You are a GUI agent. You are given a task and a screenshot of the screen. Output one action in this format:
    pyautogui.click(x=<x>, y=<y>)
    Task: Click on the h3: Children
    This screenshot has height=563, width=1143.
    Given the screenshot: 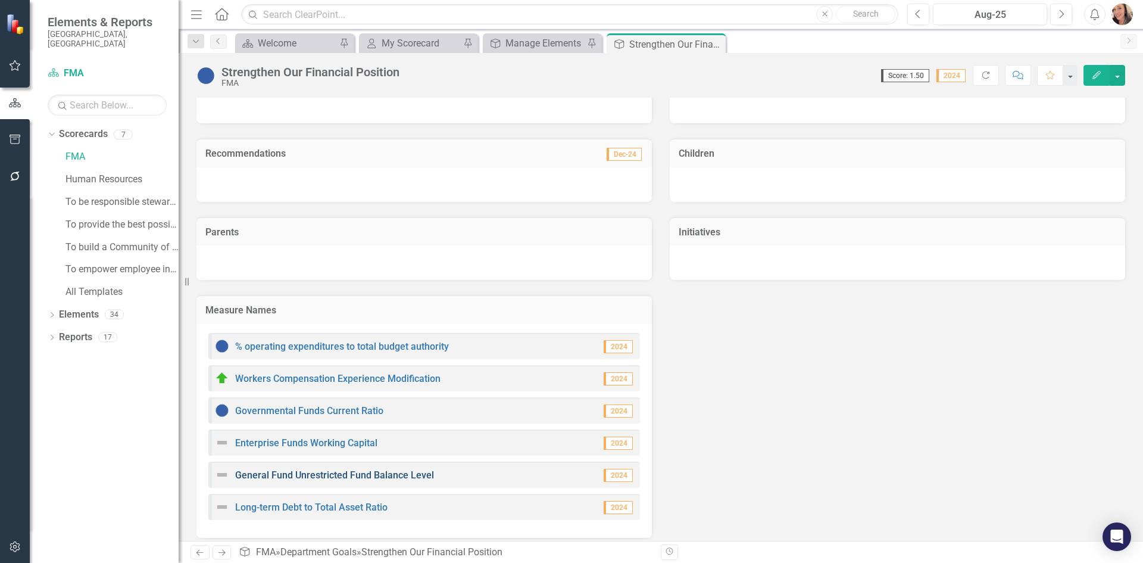 What is the action you would take?
    pyautogui.click(x=898, y=154)
    